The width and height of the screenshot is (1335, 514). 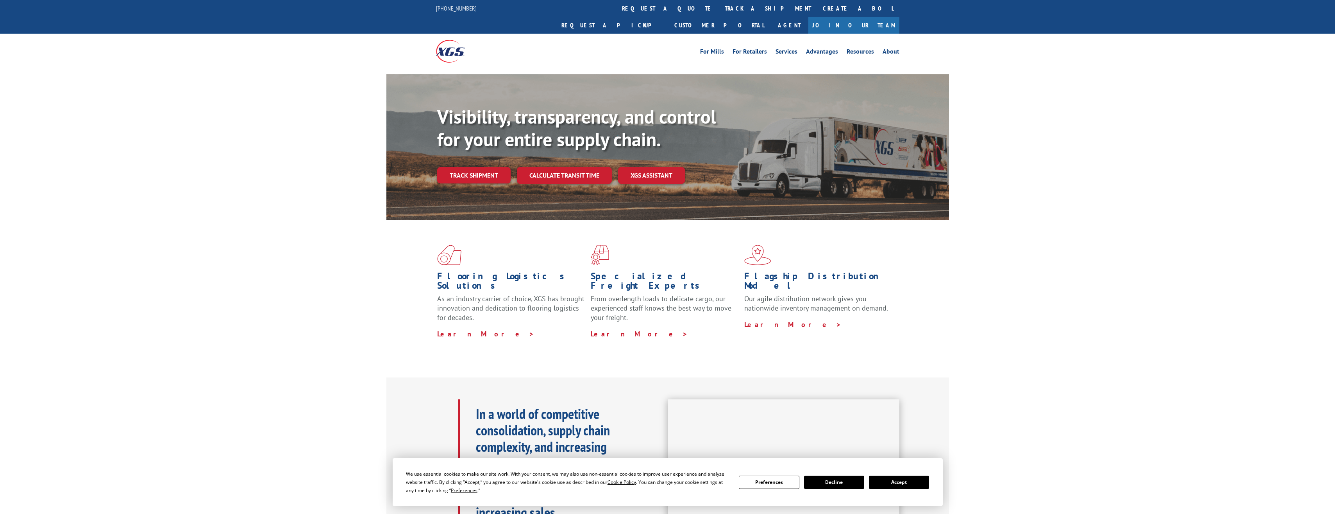 I want to click on a: XGS ASSISTANT, so click(x=651, y=175).